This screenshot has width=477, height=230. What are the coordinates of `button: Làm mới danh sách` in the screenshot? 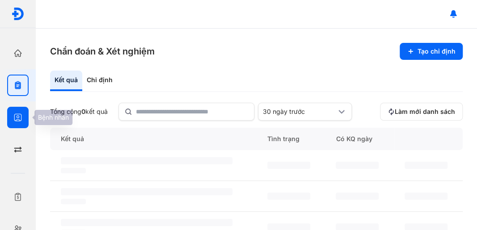 It's located at (421, 112).